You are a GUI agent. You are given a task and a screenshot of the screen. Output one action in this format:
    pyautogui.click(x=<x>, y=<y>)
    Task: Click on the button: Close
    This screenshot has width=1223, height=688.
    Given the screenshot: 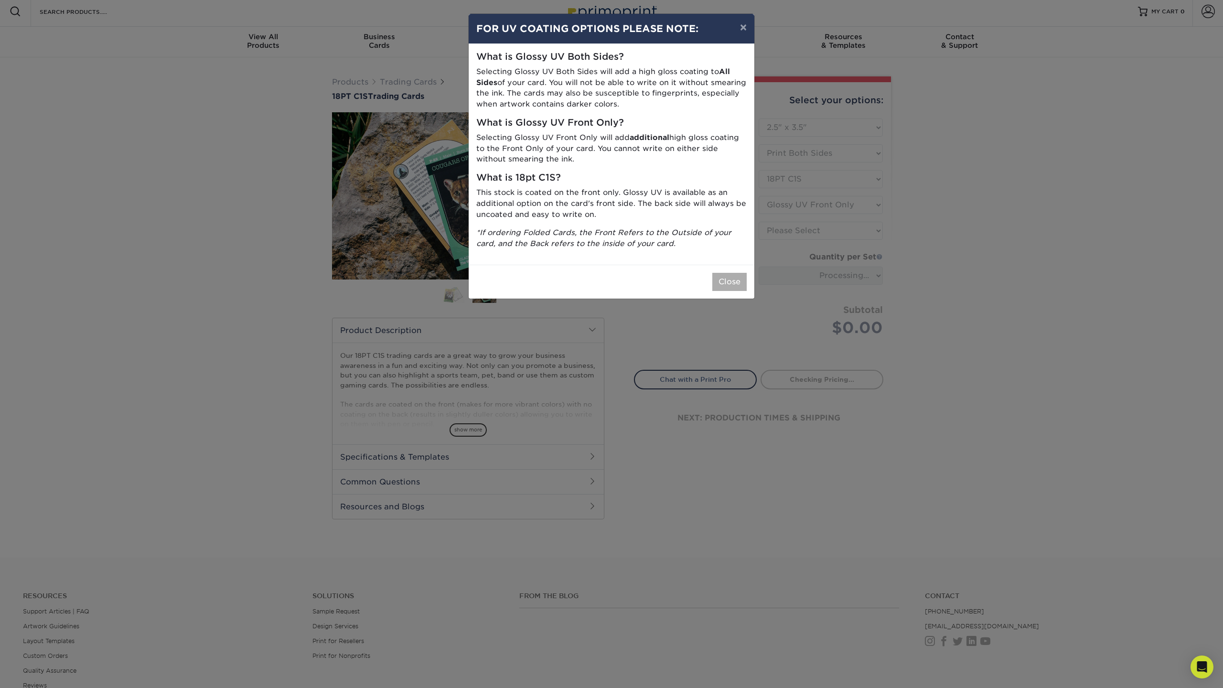 What is the action you would take?
    pyautogui.click(x=730, y=282)
    